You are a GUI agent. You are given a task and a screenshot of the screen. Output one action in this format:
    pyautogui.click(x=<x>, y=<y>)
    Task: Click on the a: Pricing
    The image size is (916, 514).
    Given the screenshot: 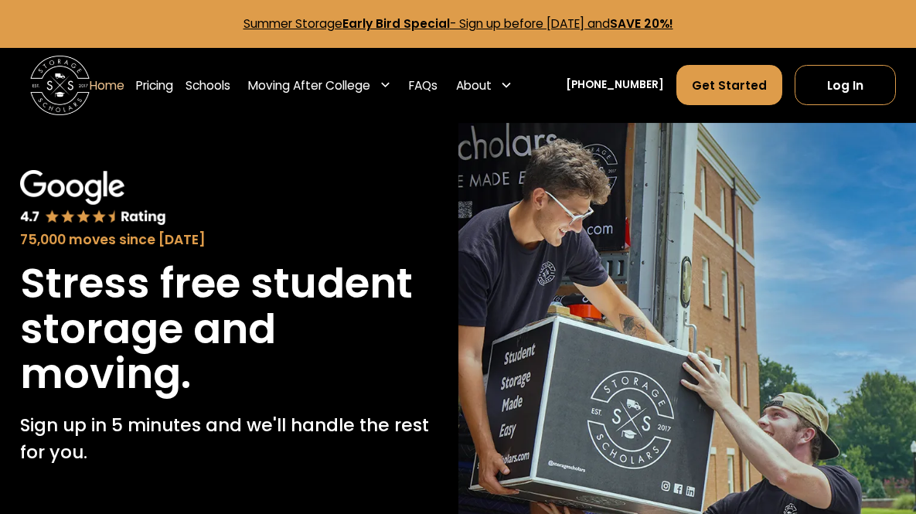 What is the action you would take?
    pyautogui.click(x=155, y=85)
    